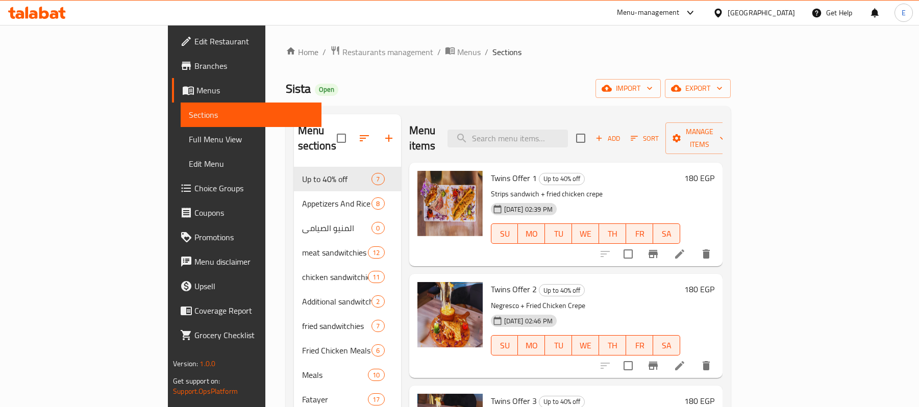 This screenshot has height=407, width=919. Describe the element at coordinates (608, 138) in the screenshot. I see `span: Add item` at that location.